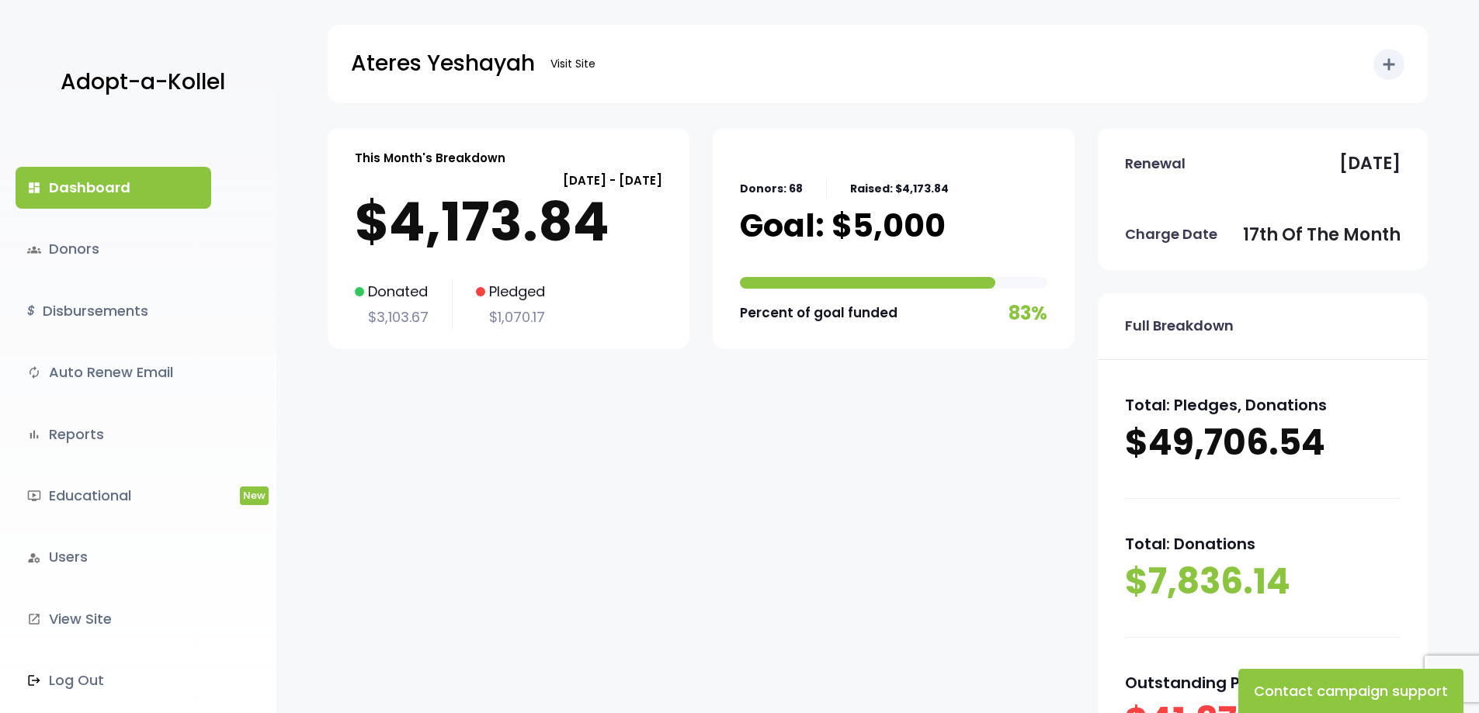 The height and width of the screenshot is (713, 1479). What do you see at coordinates (113, 557) in the screenshot?
I see `a: manage_accountsUsers` at bounding box center [113, 557].